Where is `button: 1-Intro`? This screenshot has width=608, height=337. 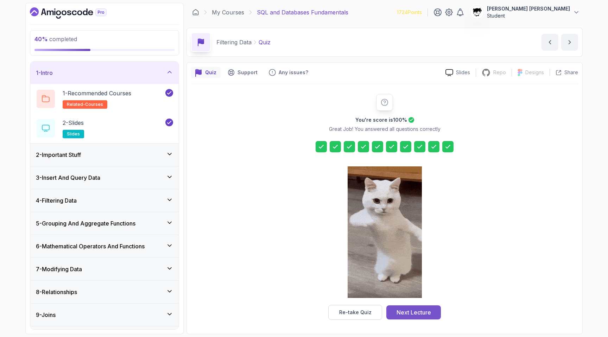
button: 1-Intro is located at coordinates (105, 73).